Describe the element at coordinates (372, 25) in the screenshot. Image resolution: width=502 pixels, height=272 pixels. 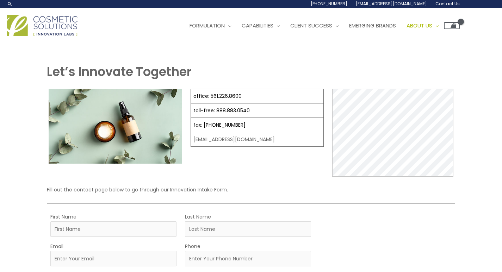
I see `span: Emerging Brands` at that location.